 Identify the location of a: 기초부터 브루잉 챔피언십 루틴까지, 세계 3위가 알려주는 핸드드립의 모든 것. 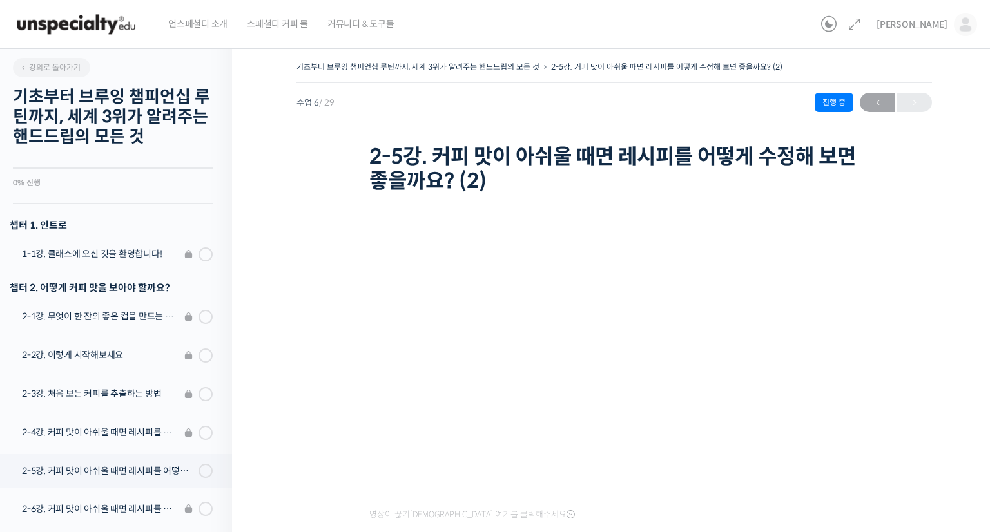
(418, 66).